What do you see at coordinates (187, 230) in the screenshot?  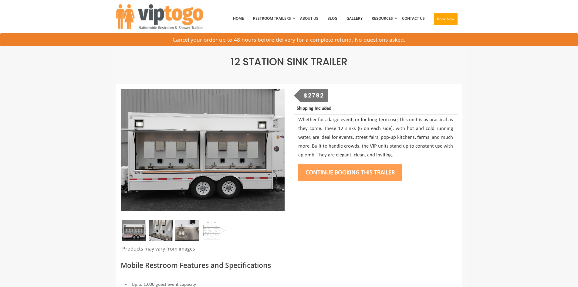 I see `img: portable sink` at bounding box center [187, 230].